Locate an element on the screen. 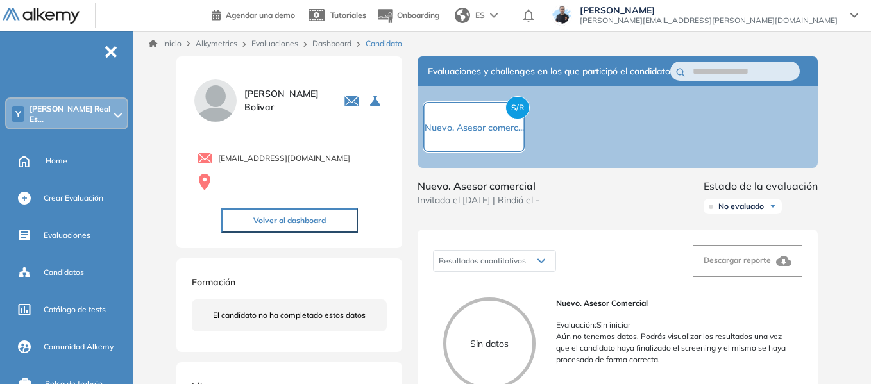  button: Onboarding is located at coordinates (408, 15).